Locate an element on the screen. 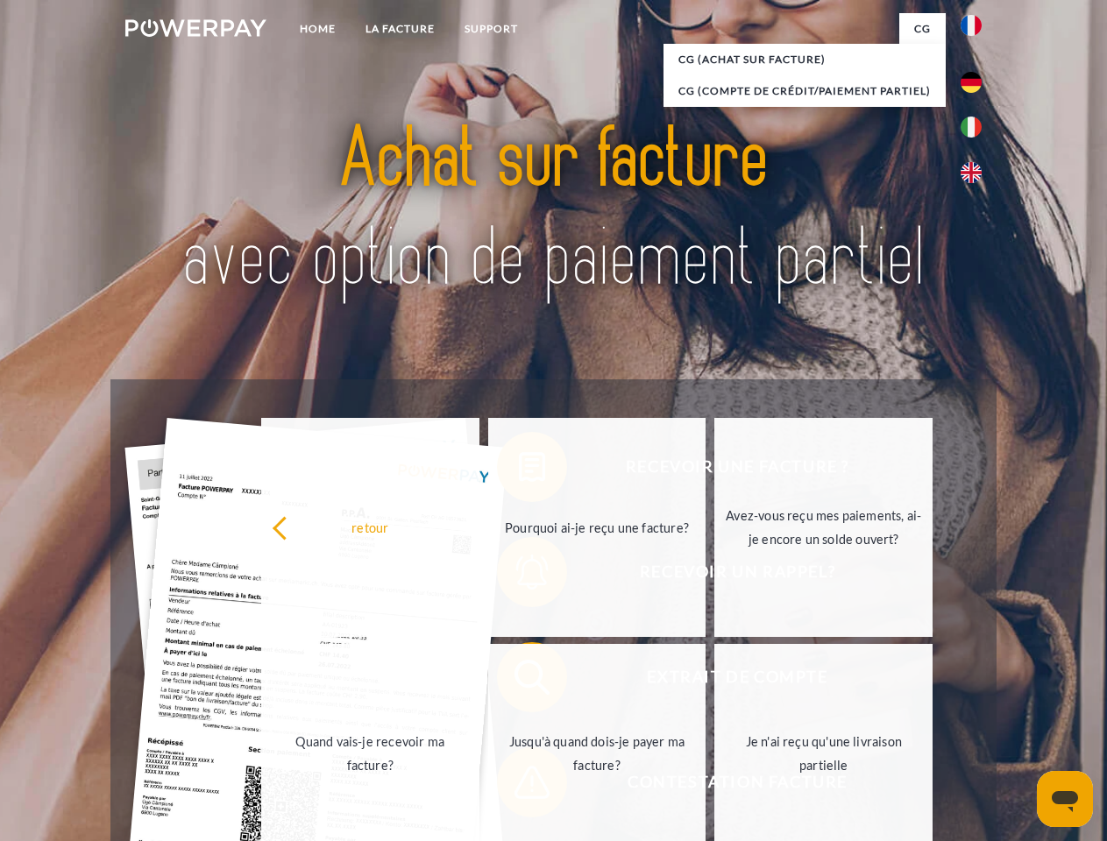  img: title-powerpay_fr.svg is located at coordinates (553, 209).